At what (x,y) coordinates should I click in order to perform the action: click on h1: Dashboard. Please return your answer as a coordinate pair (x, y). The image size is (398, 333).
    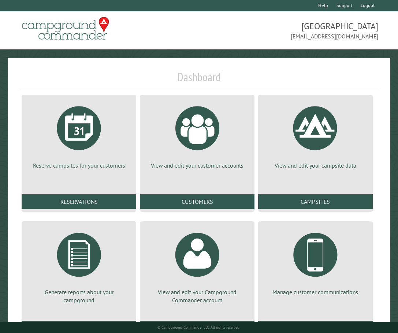
    Looking at the image, I should click on (199, 80).